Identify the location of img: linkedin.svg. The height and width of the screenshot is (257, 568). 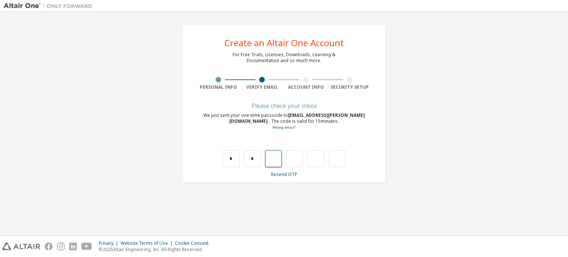
(73, 246).